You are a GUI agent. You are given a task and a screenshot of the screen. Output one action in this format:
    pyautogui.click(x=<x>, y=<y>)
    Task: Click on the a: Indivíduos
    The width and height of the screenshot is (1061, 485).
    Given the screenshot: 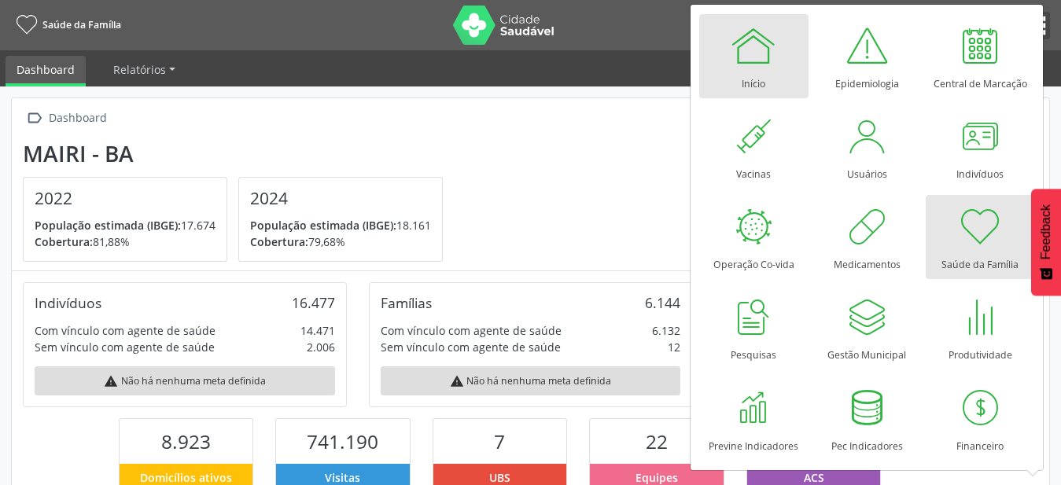 What is the action you would take?
    pyautogui.click(x=980, y=146)
    